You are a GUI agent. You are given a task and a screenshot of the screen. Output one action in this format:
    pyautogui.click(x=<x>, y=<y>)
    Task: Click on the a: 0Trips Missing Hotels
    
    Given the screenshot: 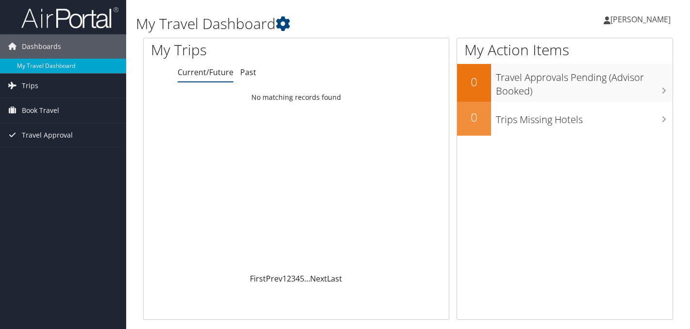 What is the action you would take?
    pyautogui.click(x=565, y=119)
    